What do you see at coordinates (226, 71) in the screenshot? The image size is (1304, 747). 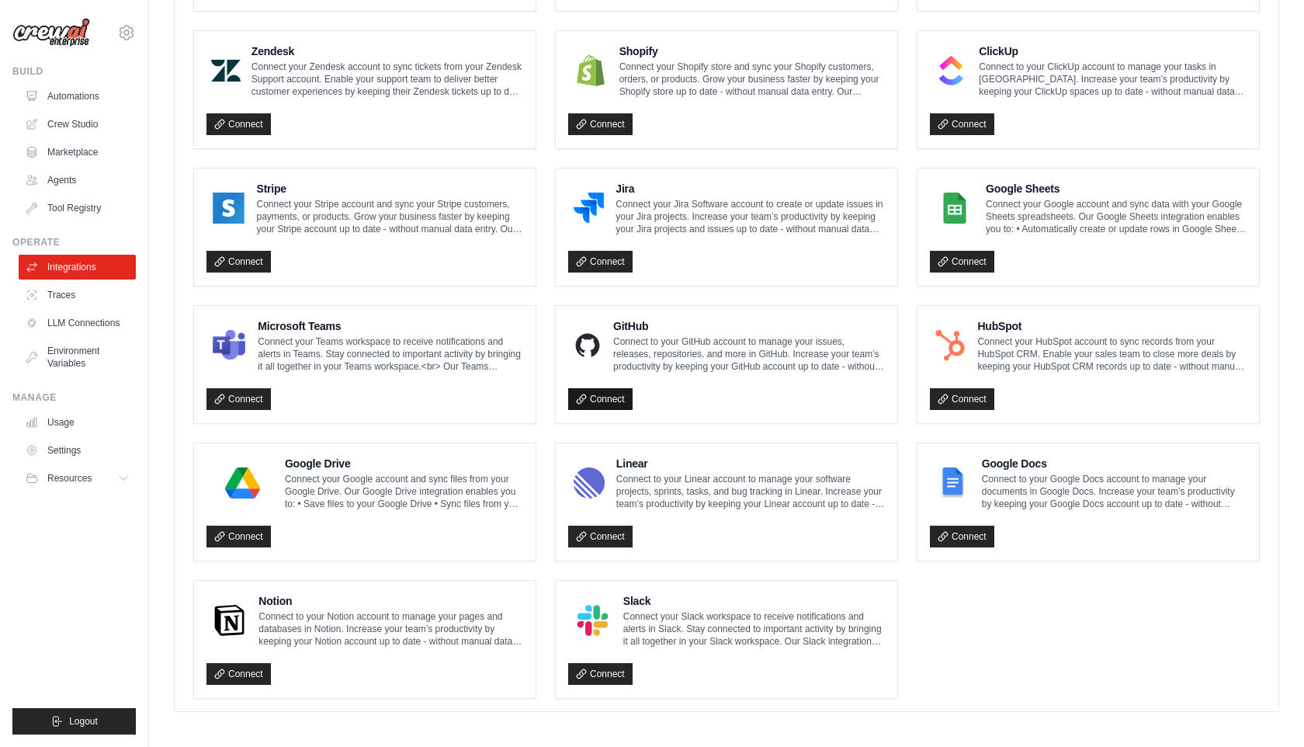 I see `img: Zendesk Logo` at bounding box center [226, 71].